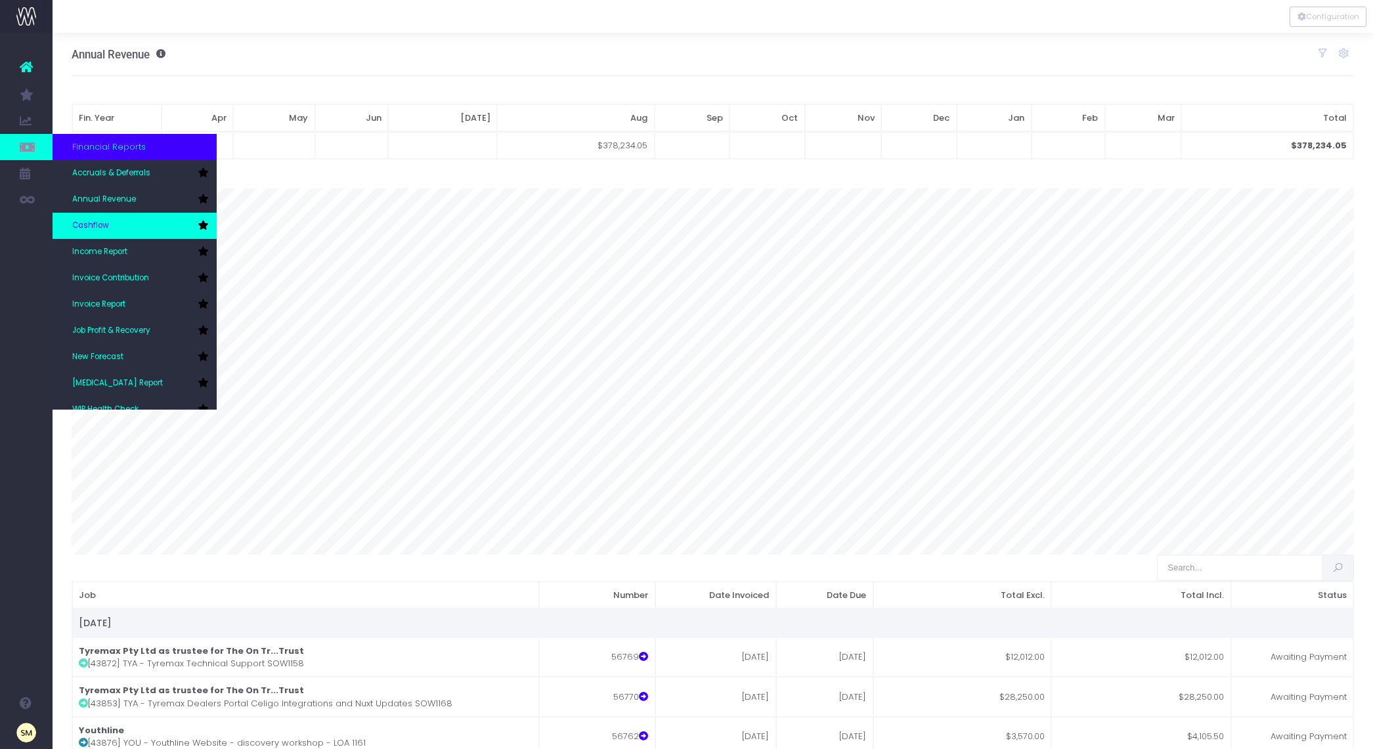 This screenshot has width=1373, height=749. What do you see at coordinates (1240, 568) in the screenshot?
I see `input: Search...` at bounding box center [1240, 568].